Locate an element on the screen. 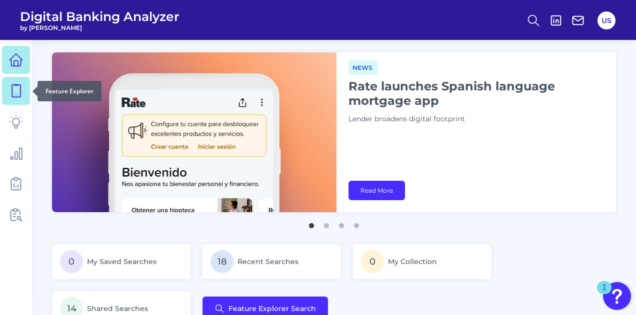 Image resolution: width=636 pixels, height=315 pixels. button: 1 is located at coordinates (311, 223).